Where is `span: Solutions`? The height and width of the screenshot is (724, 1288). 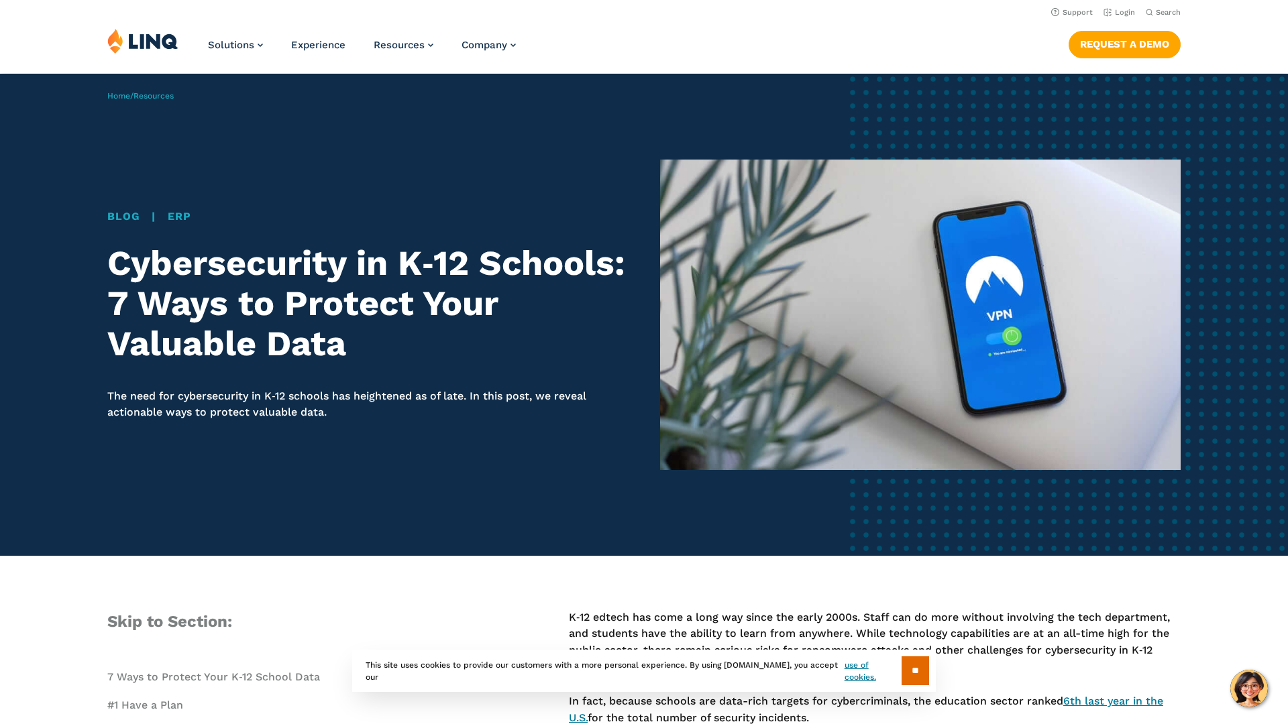 span: Solutions is located at coordinates (231, 45).